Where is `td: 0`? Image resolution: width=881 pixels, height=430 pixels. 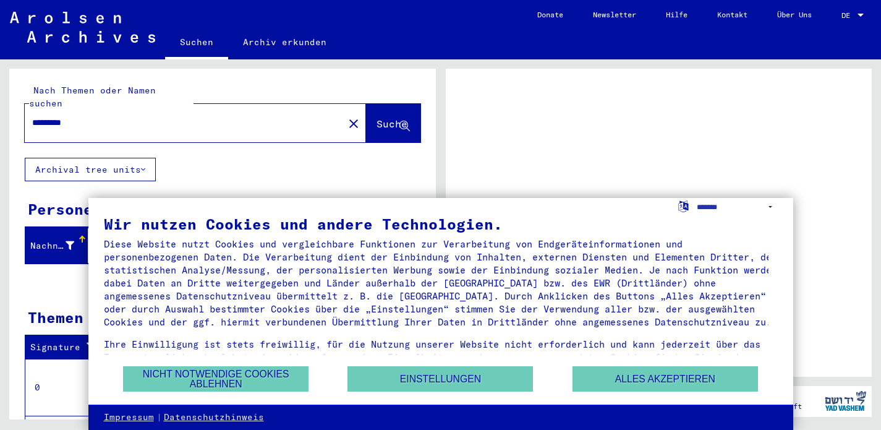
td: 0 is located at coordinates (68, 387).